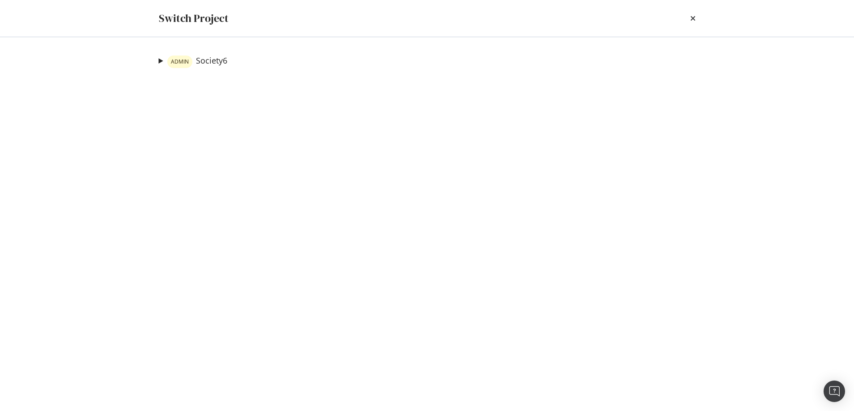  Describe the element at coordinates (194, 18) in the screenshot. I see `div: Switch Project` at that location.